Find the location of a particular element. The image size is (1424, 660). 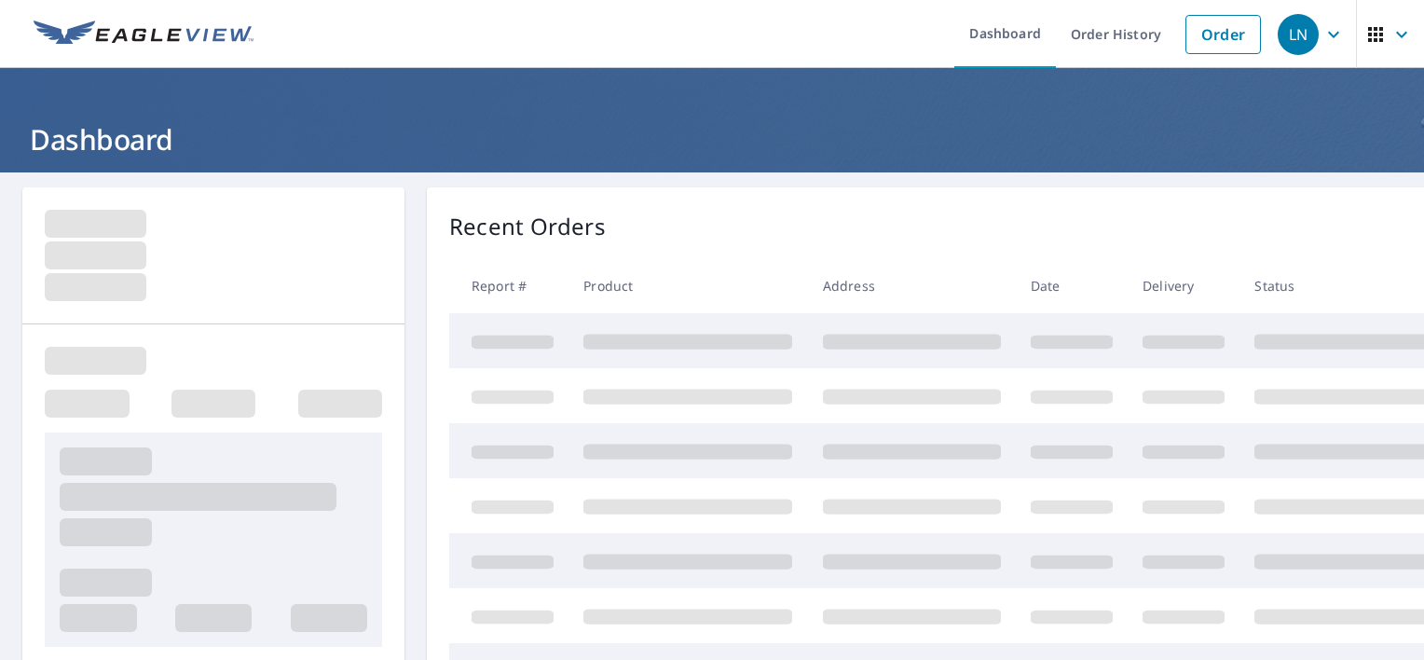

th: Product is located at coordinates (688, 285).